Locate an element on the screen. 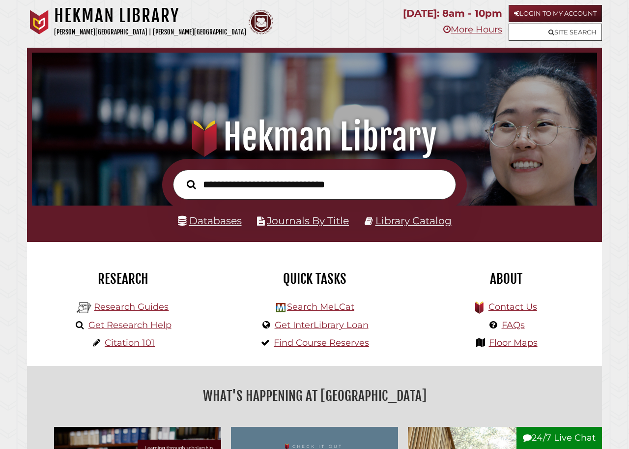  a: Research Guides is located at coordinates (131, 307).